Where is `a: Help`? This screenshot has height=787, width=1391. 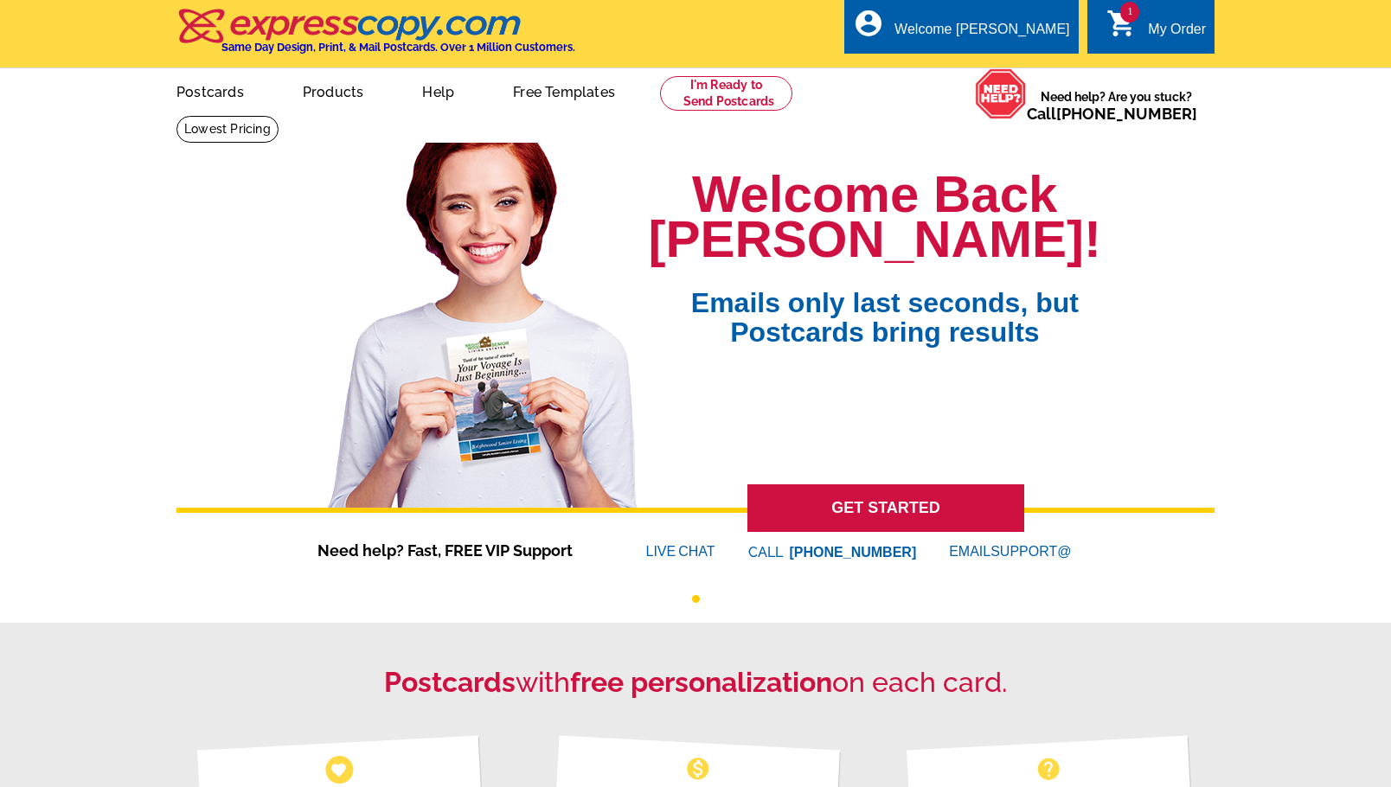
a: Help is located at coordinates (438, 90).